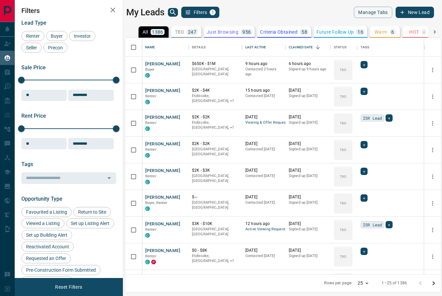 The image size is (442, 296). What do you see at coordinates (215, 251) in the screenshot?
I see `p: $0 - $8K` at bounding box center [215, 251].